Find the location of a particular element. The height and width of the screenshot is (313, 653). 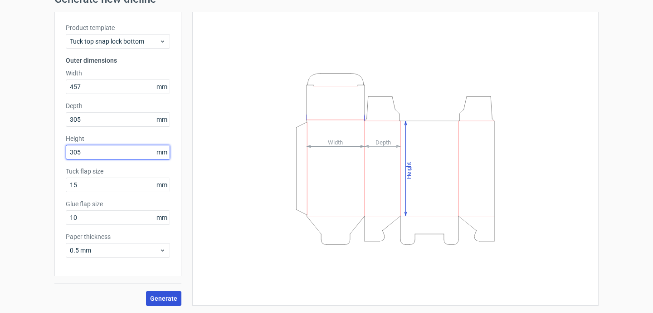

label: Paper thickness is located at coordinates (118, 236).